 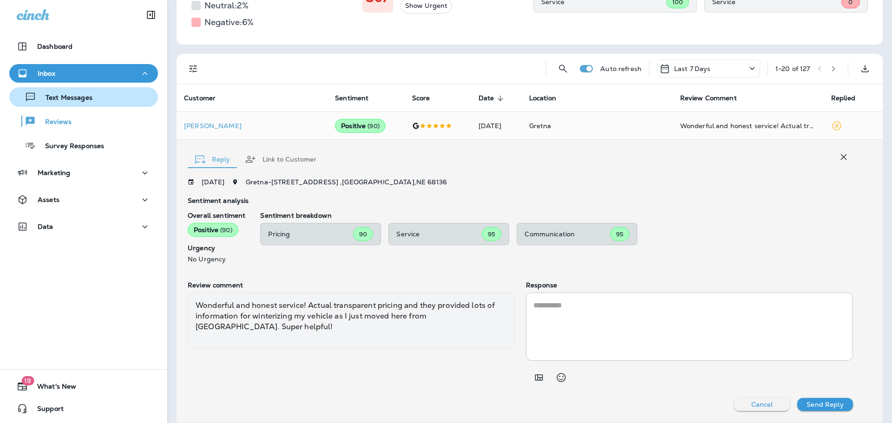 What do you see at coordinates (64, 98) in the screenshot?
I see `p: Text Messages` at bounding box center [64, 98].